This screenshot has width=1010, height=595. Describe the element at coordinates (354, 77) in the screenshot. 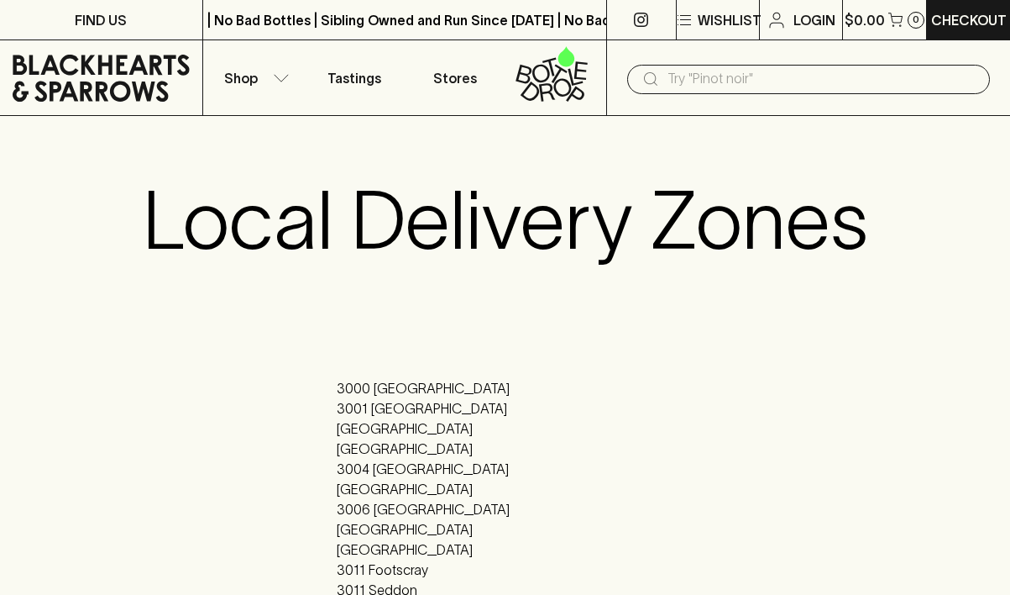

I see `a: Tastings` at that location.